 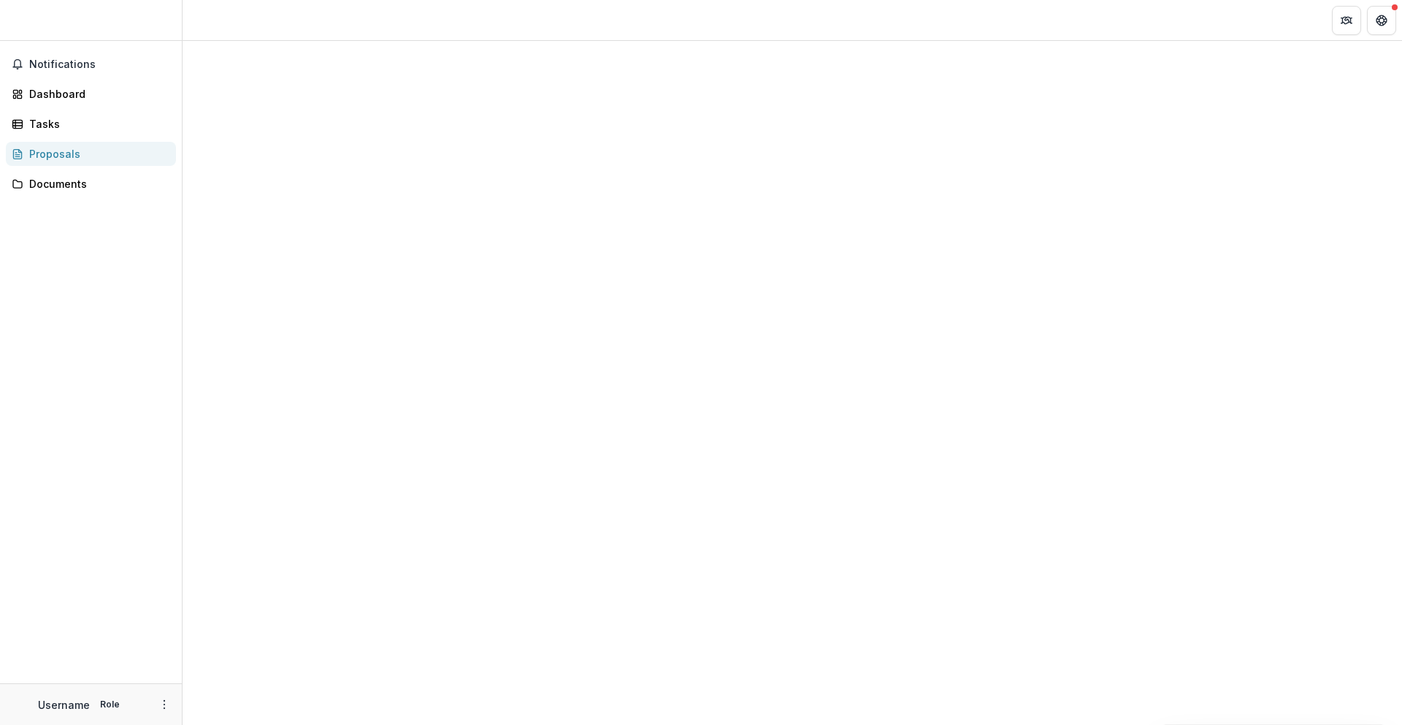 I want to click on div: Documents, so click(x=96, y=183).